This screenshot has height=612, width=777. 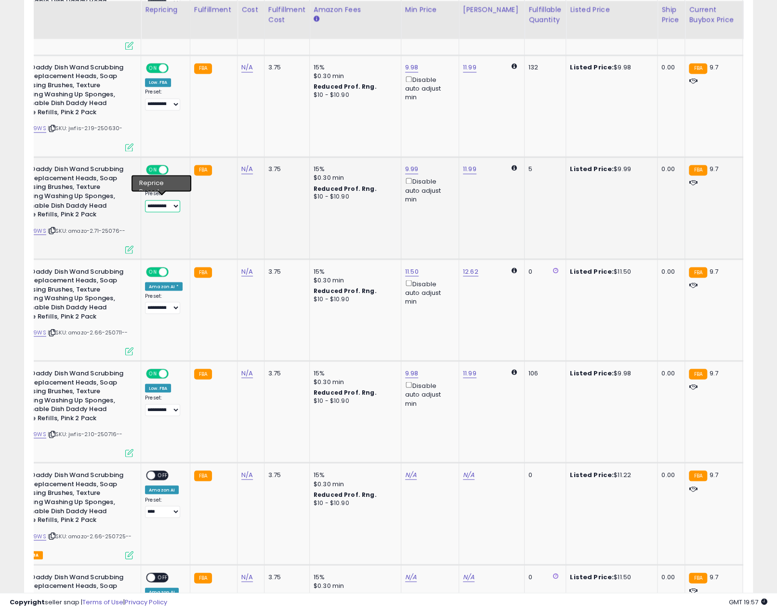 What do you see at coordinates (355, 10) in the screenshot?
I see `div: Amazon Fees` at bounding box center [355, 10].